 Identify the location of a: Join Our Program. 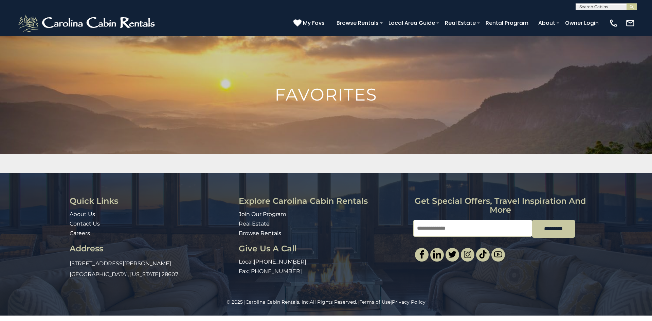
(263, 214).